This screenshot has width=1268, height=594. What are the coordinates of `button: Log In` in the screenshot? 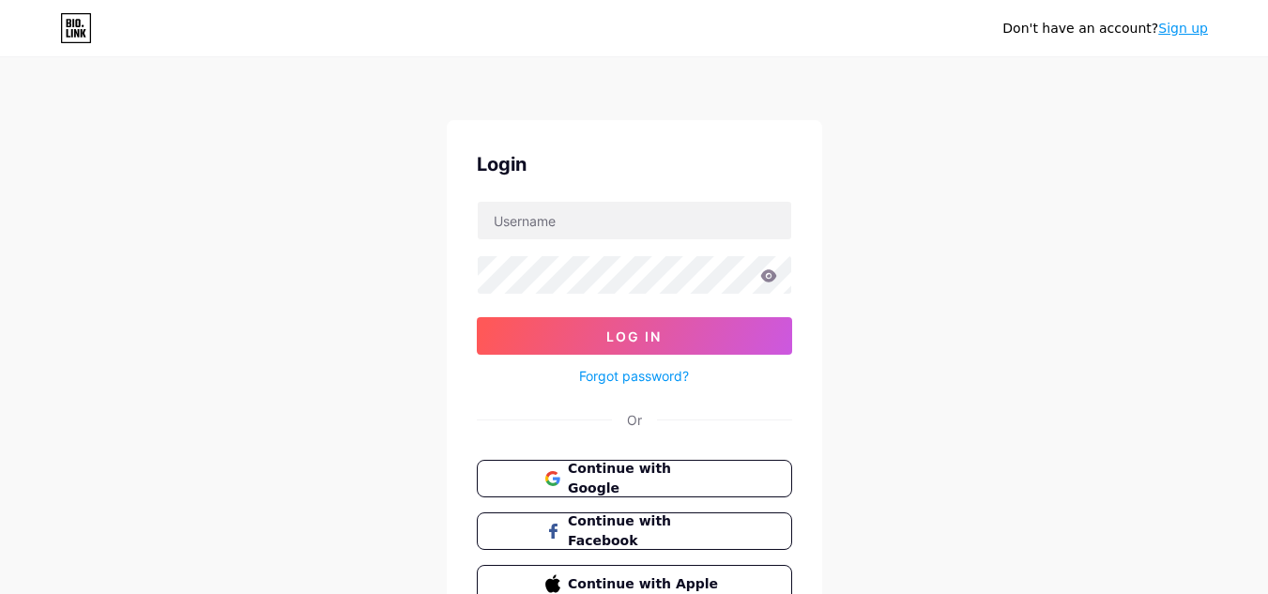 It's located at (635, 336).